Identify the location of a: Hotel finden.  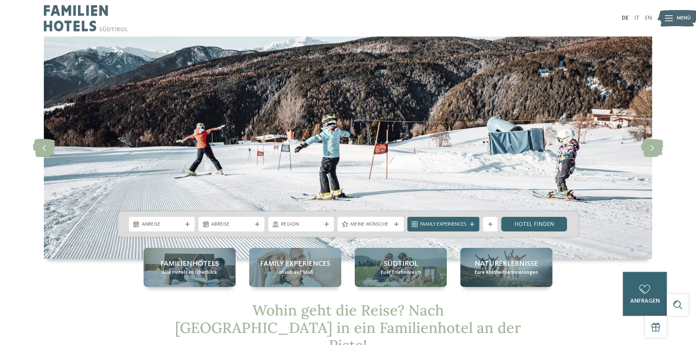
(534, 224).